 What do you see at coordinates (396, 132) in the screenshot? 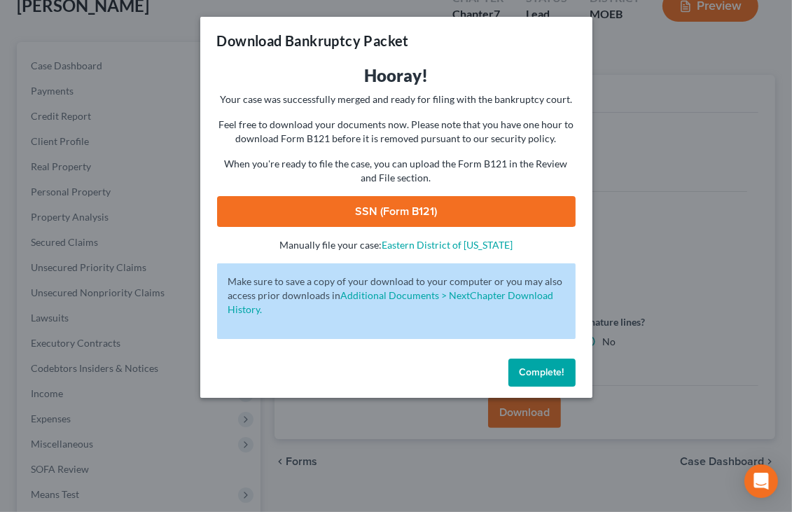
I see `p: Feel free to download your documents now. Please note that you have one hour to download Form B12...` at bounding box center [396, 132].